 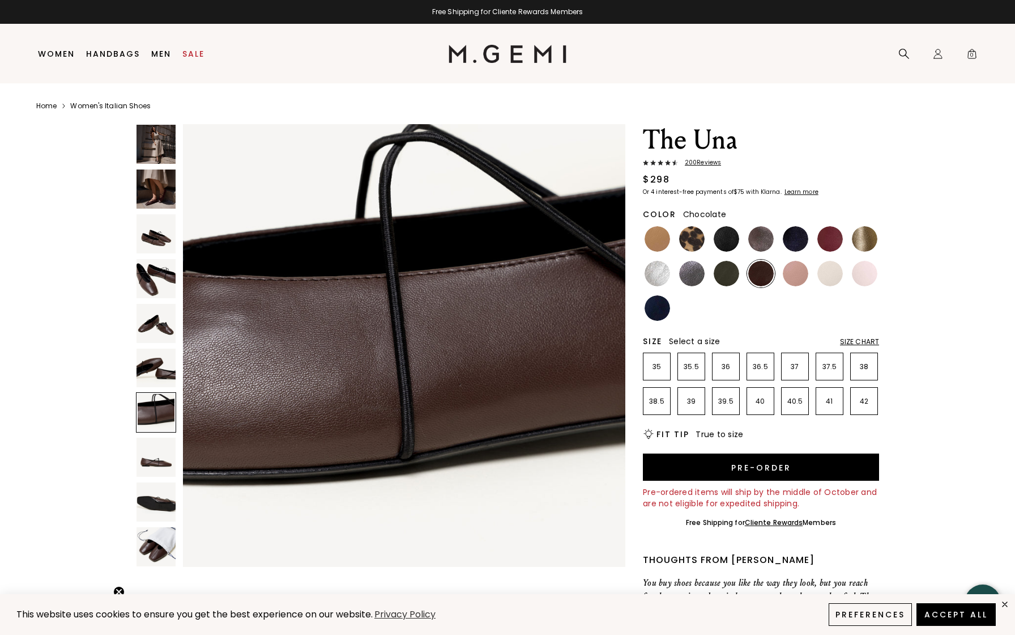 What do you see at coordinates (657, 273) in the screenshot?
I see `img: Silver` at bounding box center [657, 273].